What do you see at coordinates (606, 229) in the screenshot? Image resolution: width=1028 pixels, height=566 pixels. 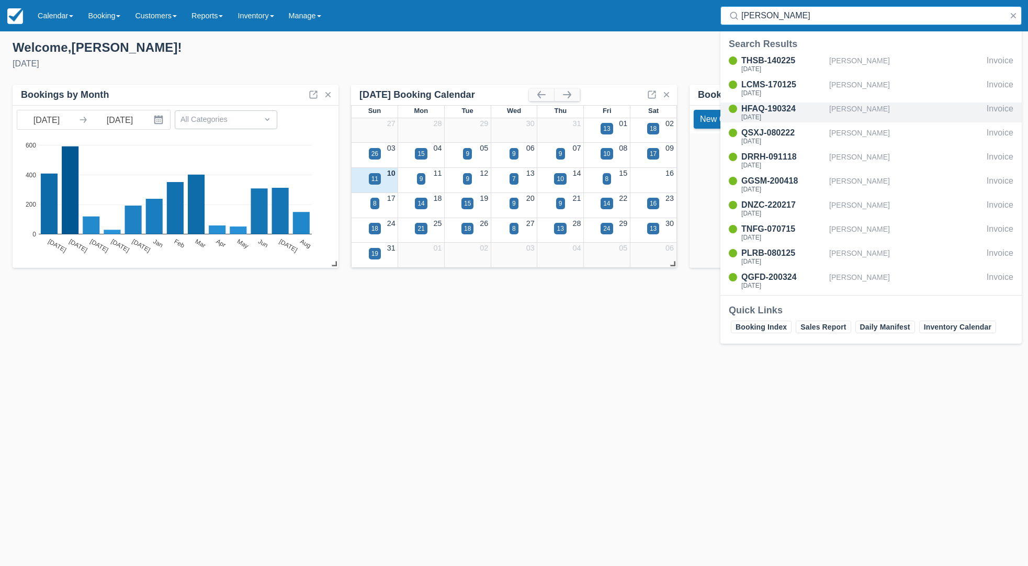 I see `div: 24` at bounding box center [606, 229].